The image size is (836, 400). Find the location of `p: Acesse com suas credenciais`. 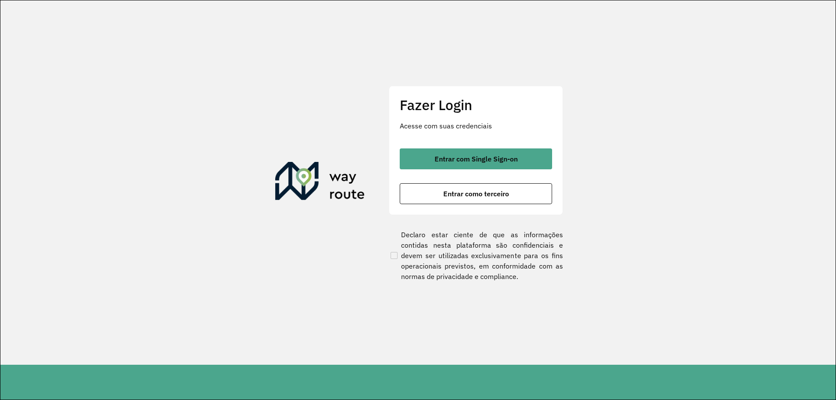

p: Acesse com suas credenciais is located at coordinates (476, 126).